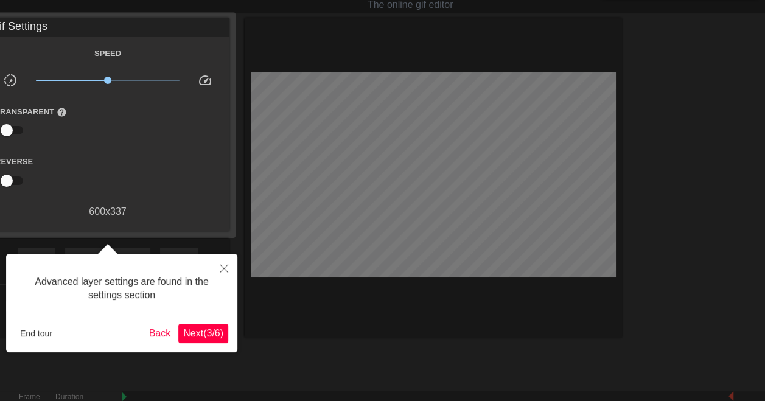  Describe the element at coordinates (203, 334) in the screenshot. I see `button: Next` at that location.